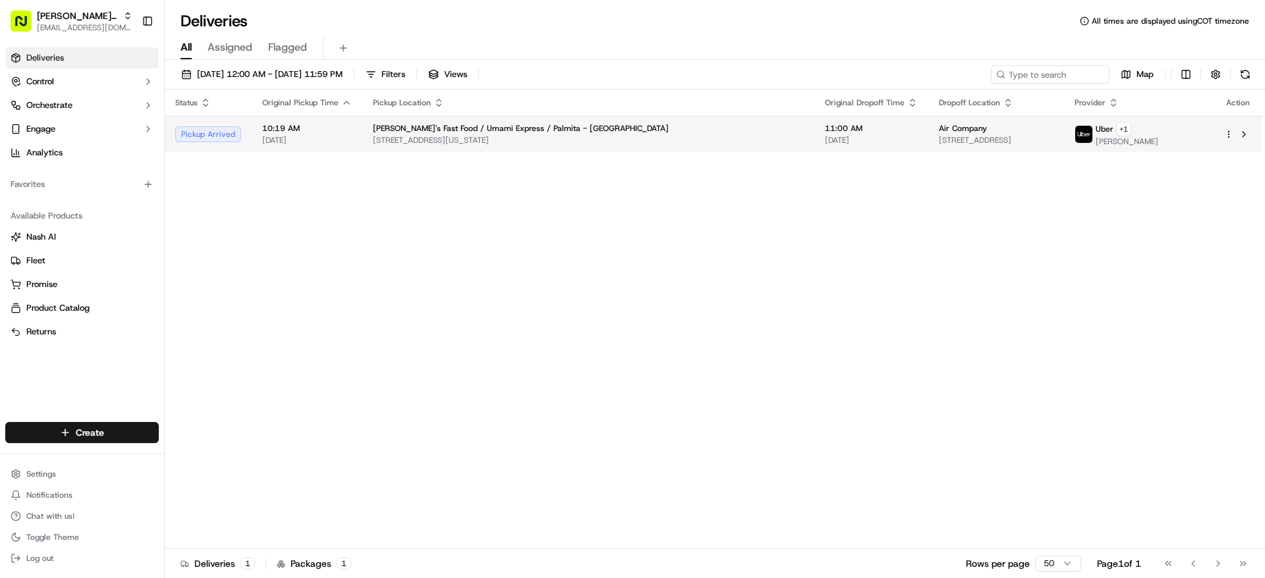 This screenshot has height=578, width=1265. I want to click on button: Log out, so click(82, 559).